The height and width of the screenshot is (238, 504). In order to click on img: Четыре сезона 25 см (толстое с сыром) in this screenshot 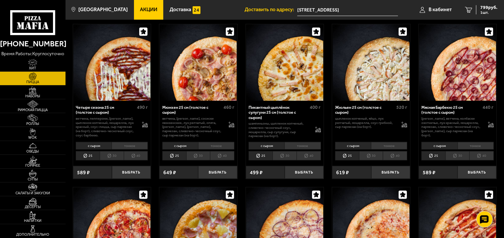, I will do `click(112, 63)`.